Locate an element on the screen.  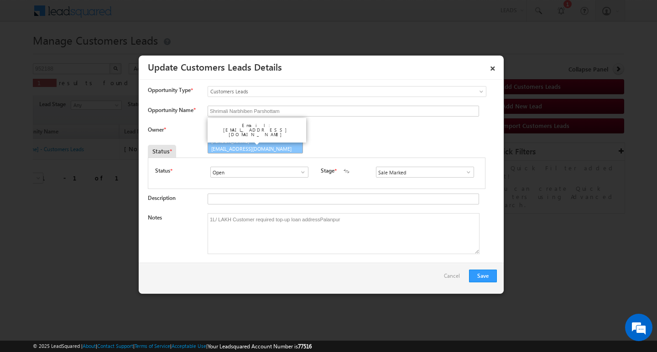
img: d_60004797649_company_0_60004797649 is located at coordinates (27, 54).